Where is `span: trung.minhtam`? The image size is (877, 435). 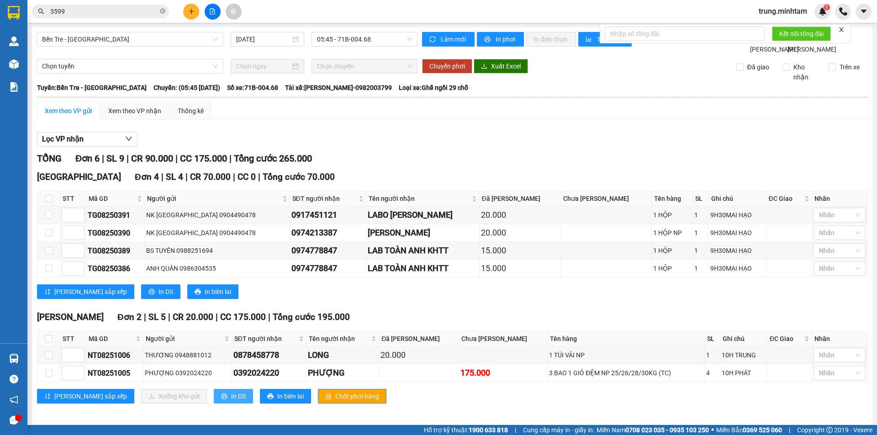
span: trung.minhtam is located at coordinates (783, 11).